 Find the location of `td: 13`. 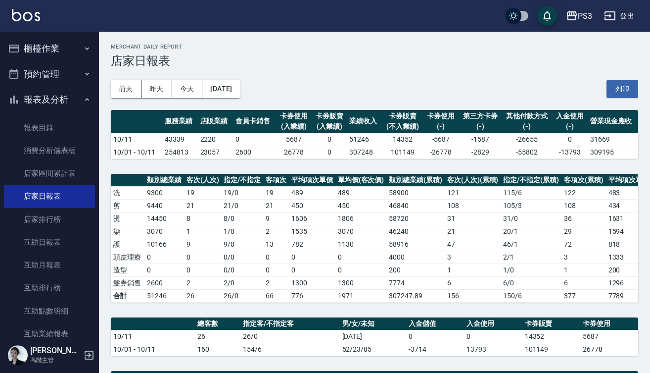

td: 13 is located at coordinates (276, 244).